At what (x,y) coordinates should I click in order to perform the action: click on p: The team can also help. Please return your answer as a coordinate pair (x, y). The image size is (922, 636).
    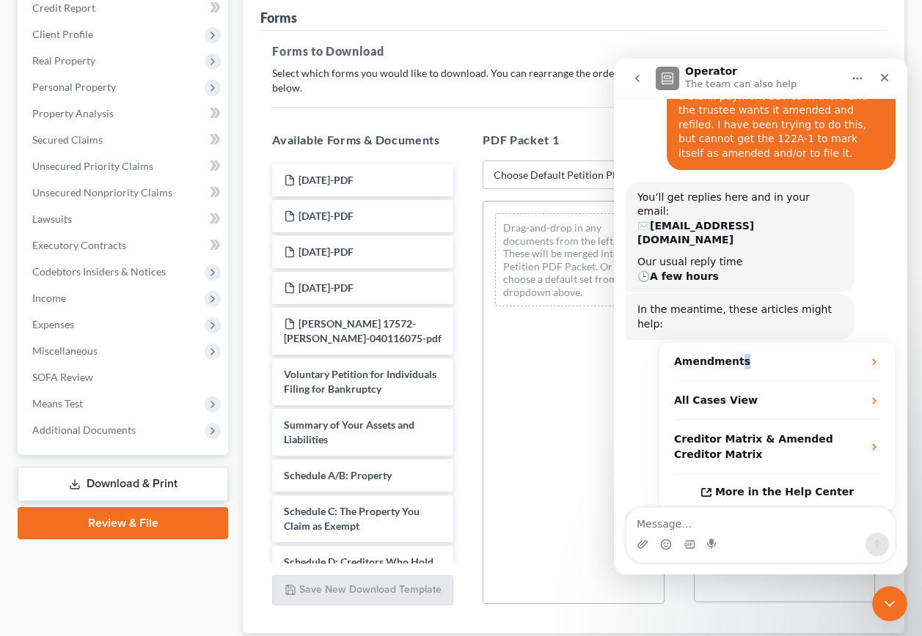
    Looking at the image, I should click on (127, 26).